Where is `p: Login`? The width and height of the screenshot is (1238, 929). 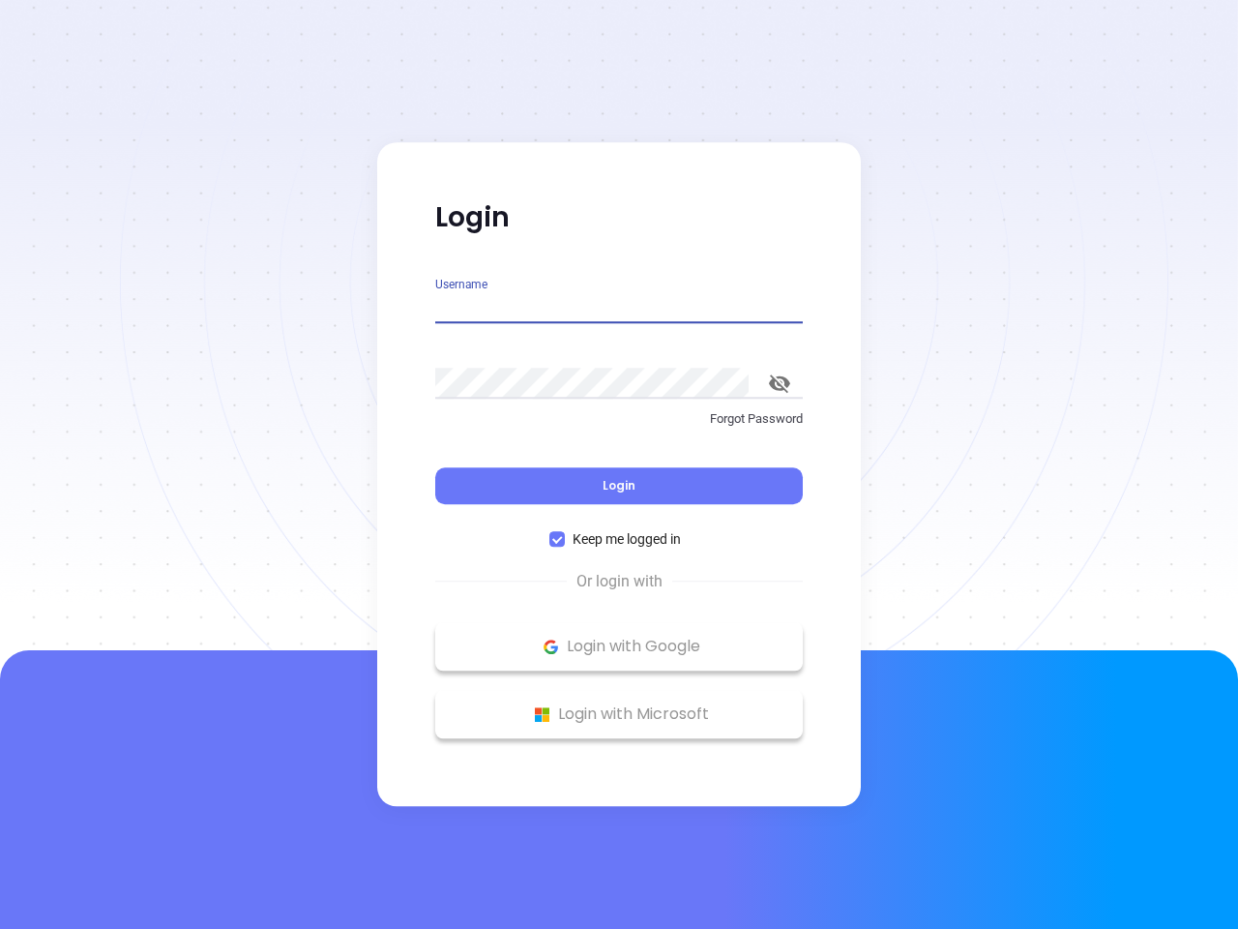 p: Login is located at coordinates (619, 218).